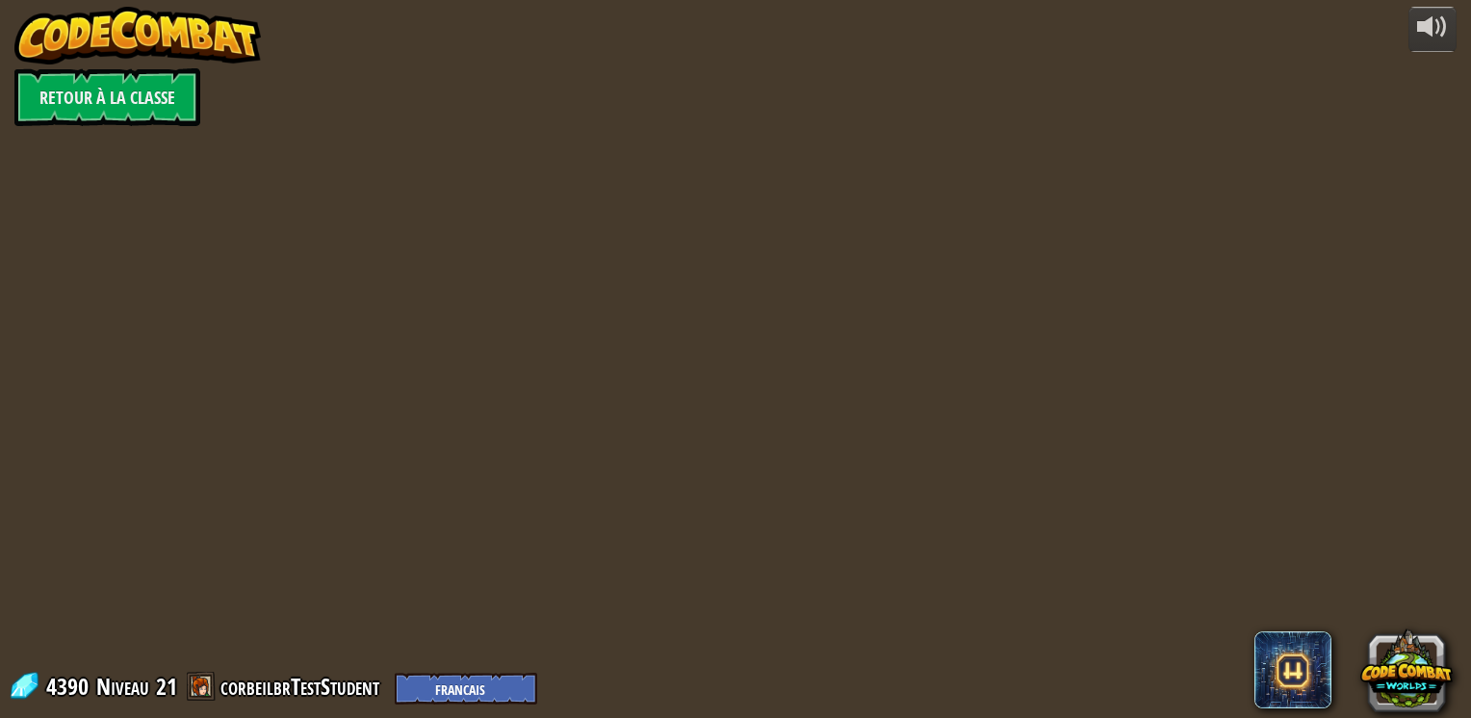 The height and width of the screenshot is (718, 1471). I want to click on a: corbeilbrTestStudent, so click(302, 686).